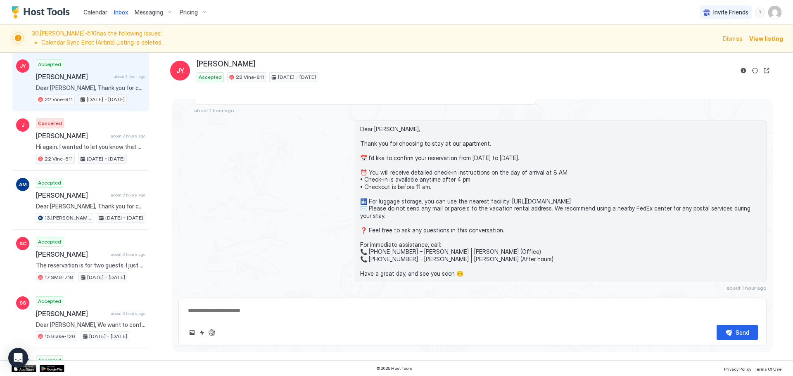 The width and height of the screenshot is (793, 376). I want to click on span: Pricing, so click(189, 12).